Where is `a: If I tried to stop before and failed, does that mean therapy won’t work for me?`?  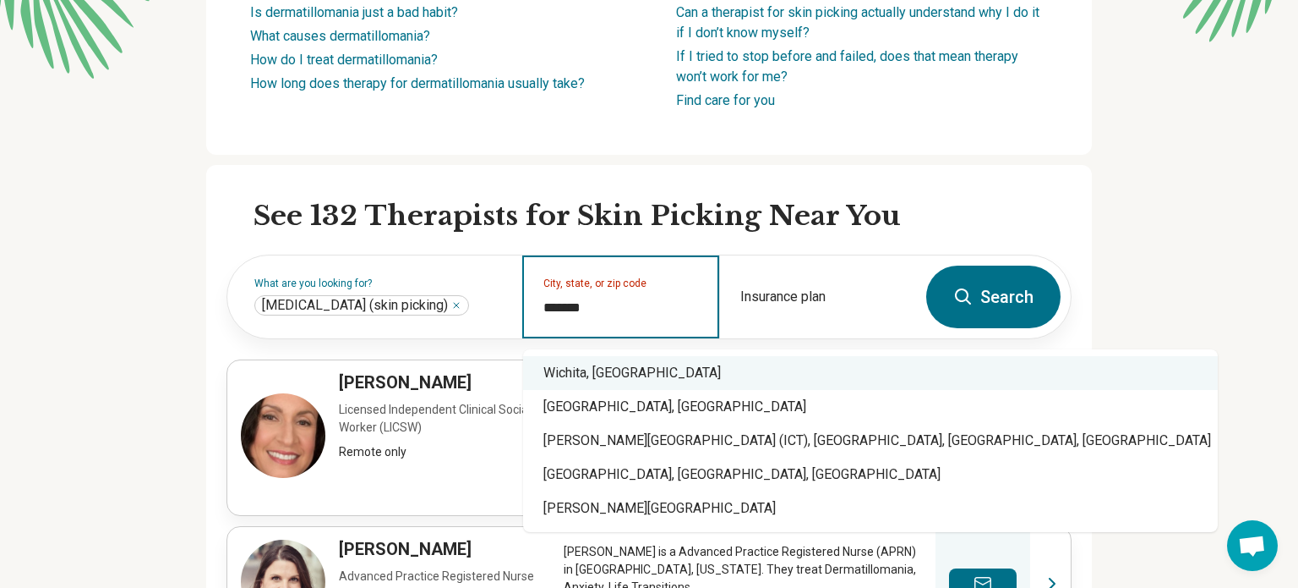 a: If I tried to stop before and failed, does that mean therapy won’t work for me? is located at coordinates (847, 66).